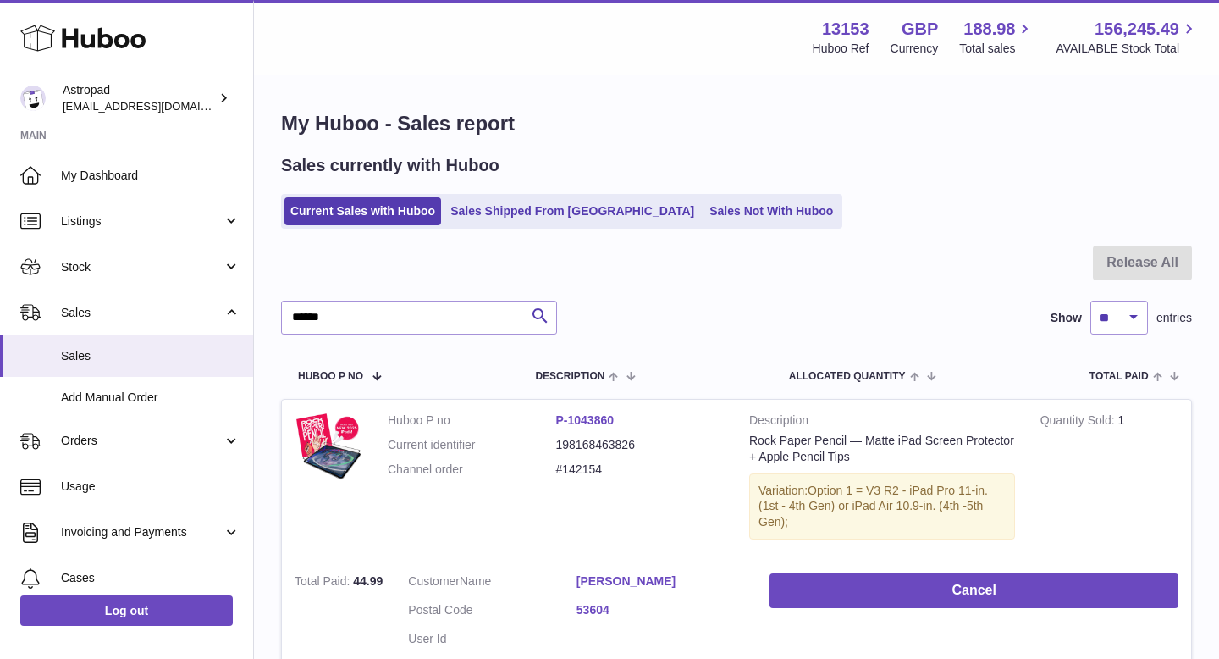  I want to click on a: Sales Not With Huboo, so click(771, 211).